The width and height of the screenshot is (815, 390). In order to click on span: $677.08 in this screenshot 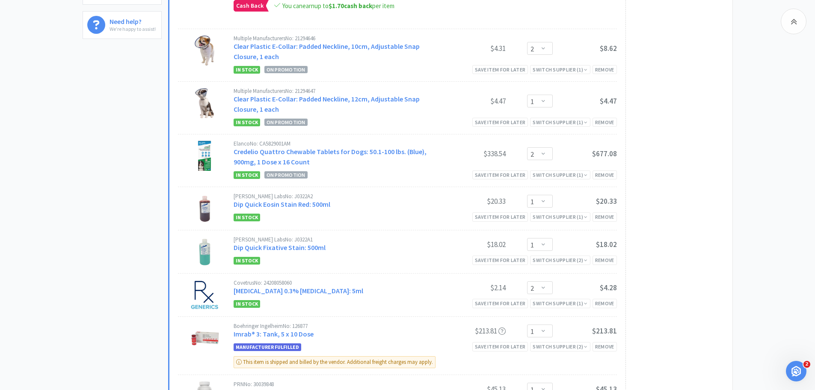, I will do `click(605, 154)`.